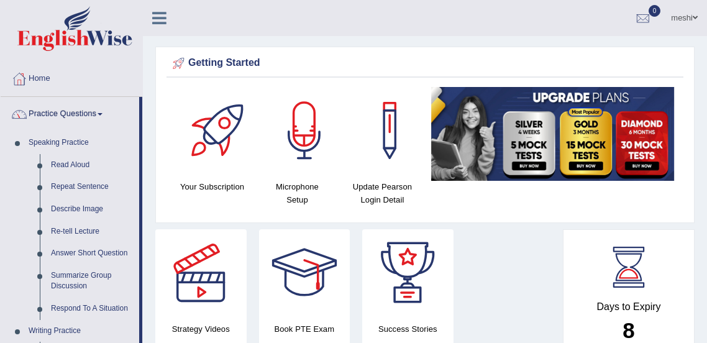 The height and width of the screenshot is (343, 707). I want to click on h4: Strategy Videos, so click(201, 329).